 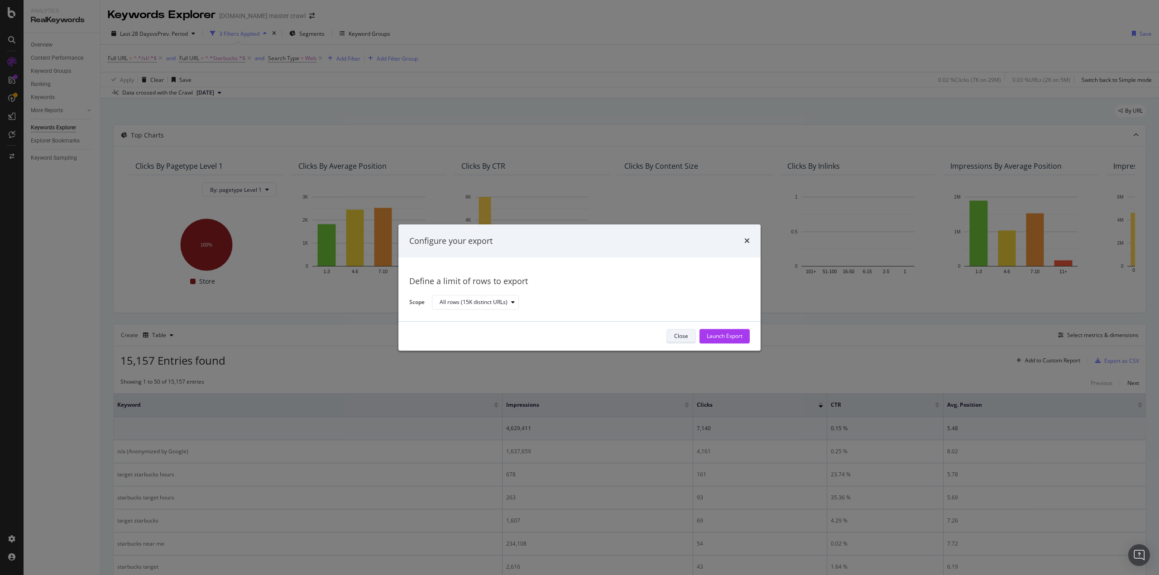 What do you see at coordinates (724, 336) in the screenshot?
I see `div: Launch Export` at bounding box center [724, 336].